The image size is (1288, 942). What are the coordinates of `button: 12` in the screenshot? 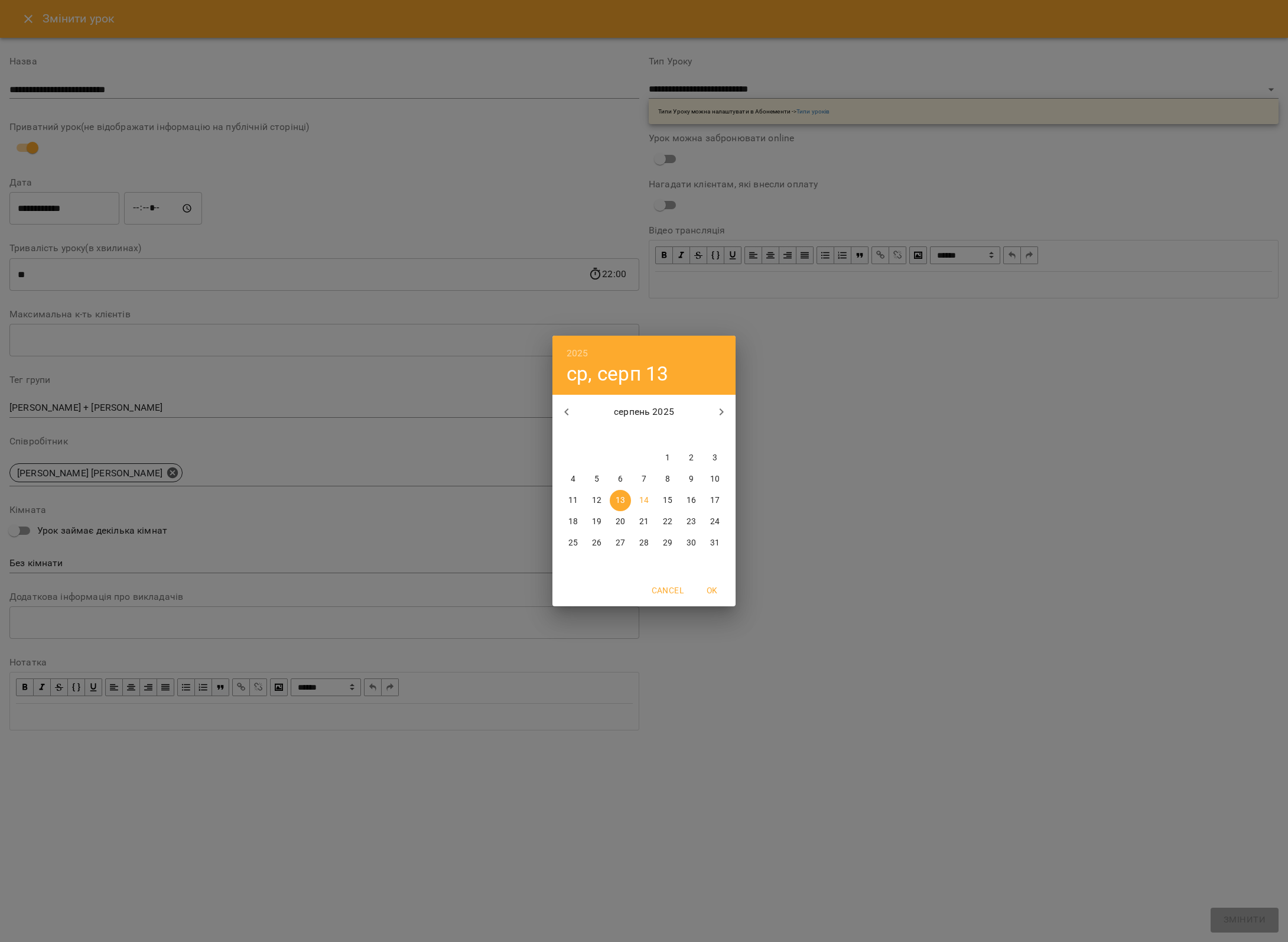 It's located at (597, 501).